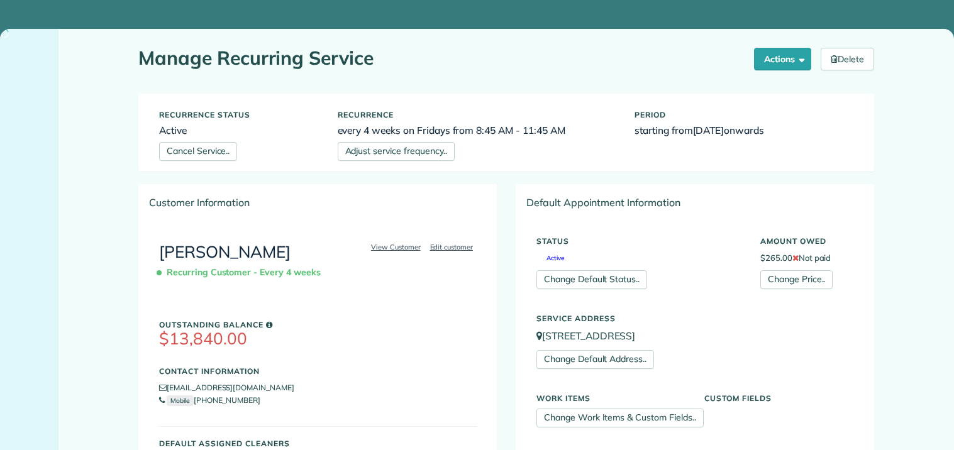 The width and height of the screenshot is (954, 450). Describe the element at coordinates (550, 258) in the screenshot. I see `span: Active` at that location.